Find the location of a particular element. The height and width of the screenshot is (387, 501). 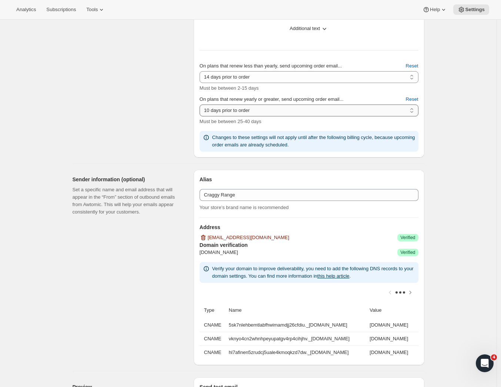

h2: Sender information (optional) is located at coordinates (127, 179).